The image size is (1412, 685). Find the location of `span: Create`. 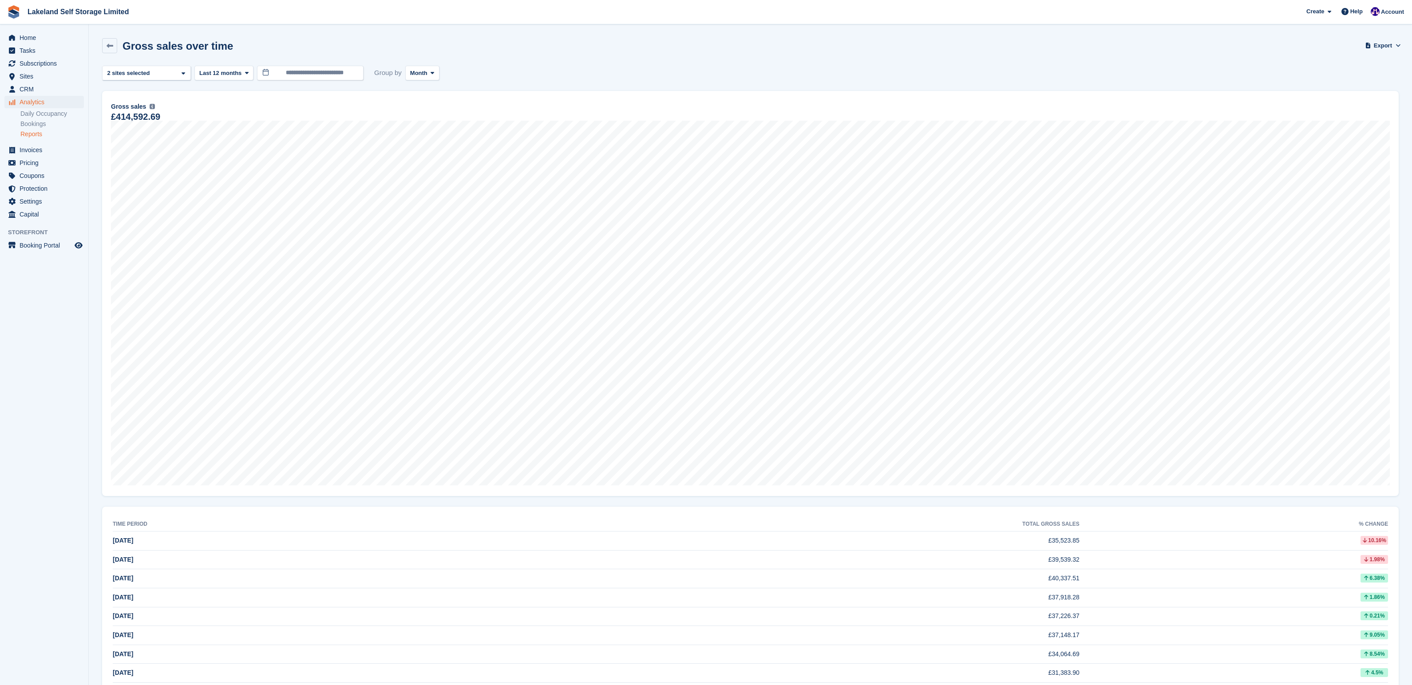

span: Create is located at coordinates (1315, 12).